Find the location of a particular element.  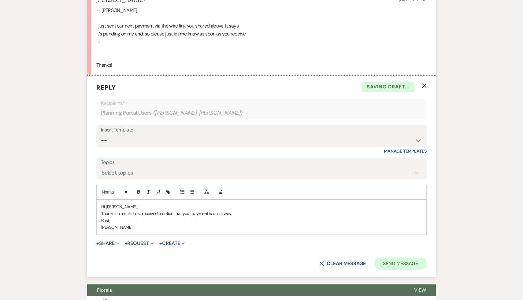

button: Clear message is located at coordinates (342, 264).